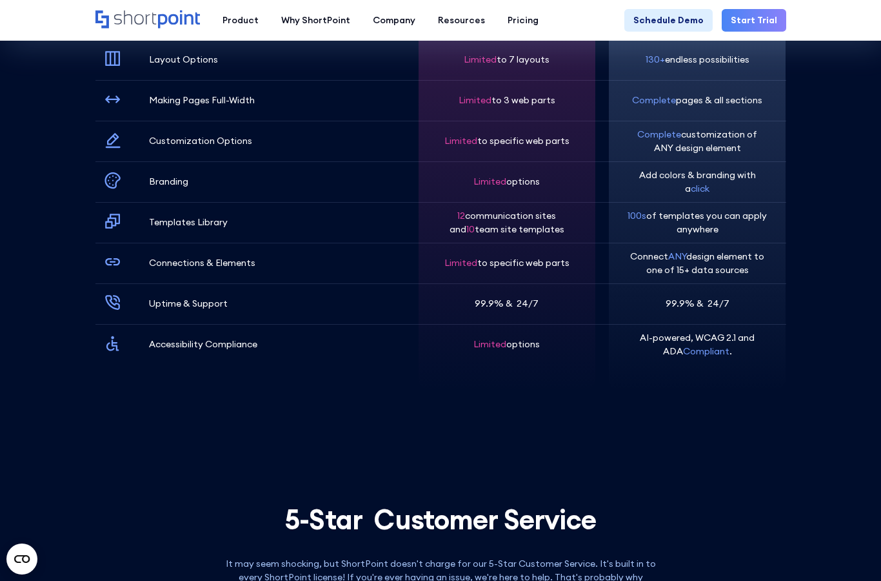 Image resolution: width=881 pixels, height=581 pixels. What do you see at coordinates (470, 229) in the screenshot?
I see `span: 10` at bounding box center [470, 229].